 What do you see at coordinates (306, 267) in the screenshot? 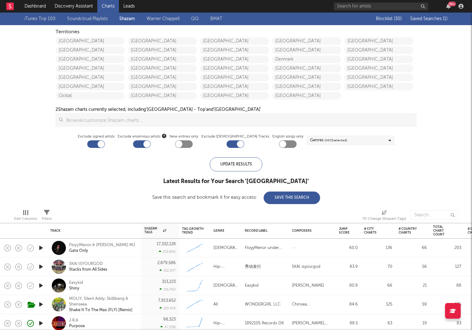
I see `div: SKAI isyourgod` at bounding box center [306, 267].